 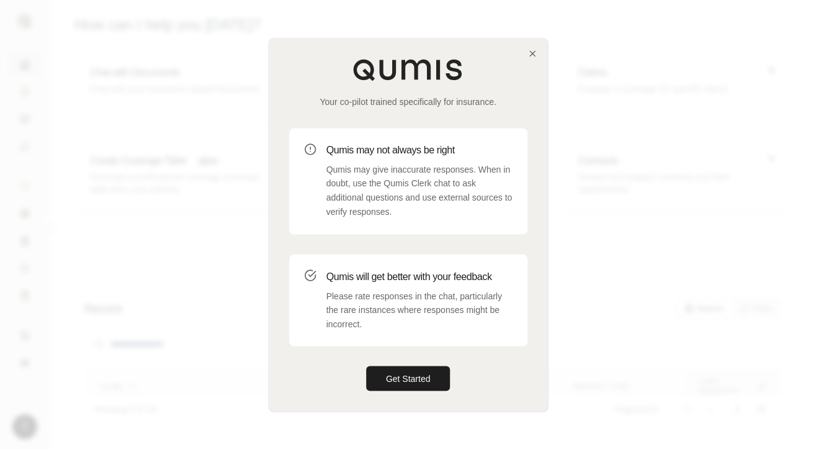 What do you see at coordinates (419, 150) in the screenshot?
I see `h3: Qumis may not always be right` at bounding box center [419, 150].